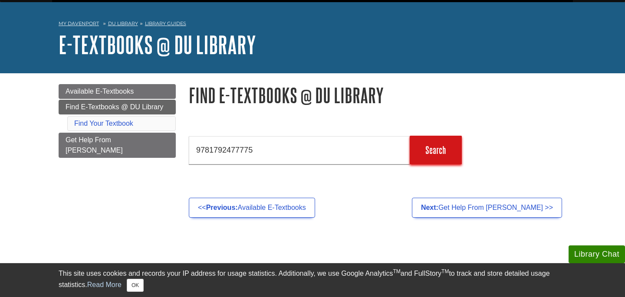 Image resolution: width=625 pixels, height=297 pixels. I want to click on a: DU Library, so click(123, 23).